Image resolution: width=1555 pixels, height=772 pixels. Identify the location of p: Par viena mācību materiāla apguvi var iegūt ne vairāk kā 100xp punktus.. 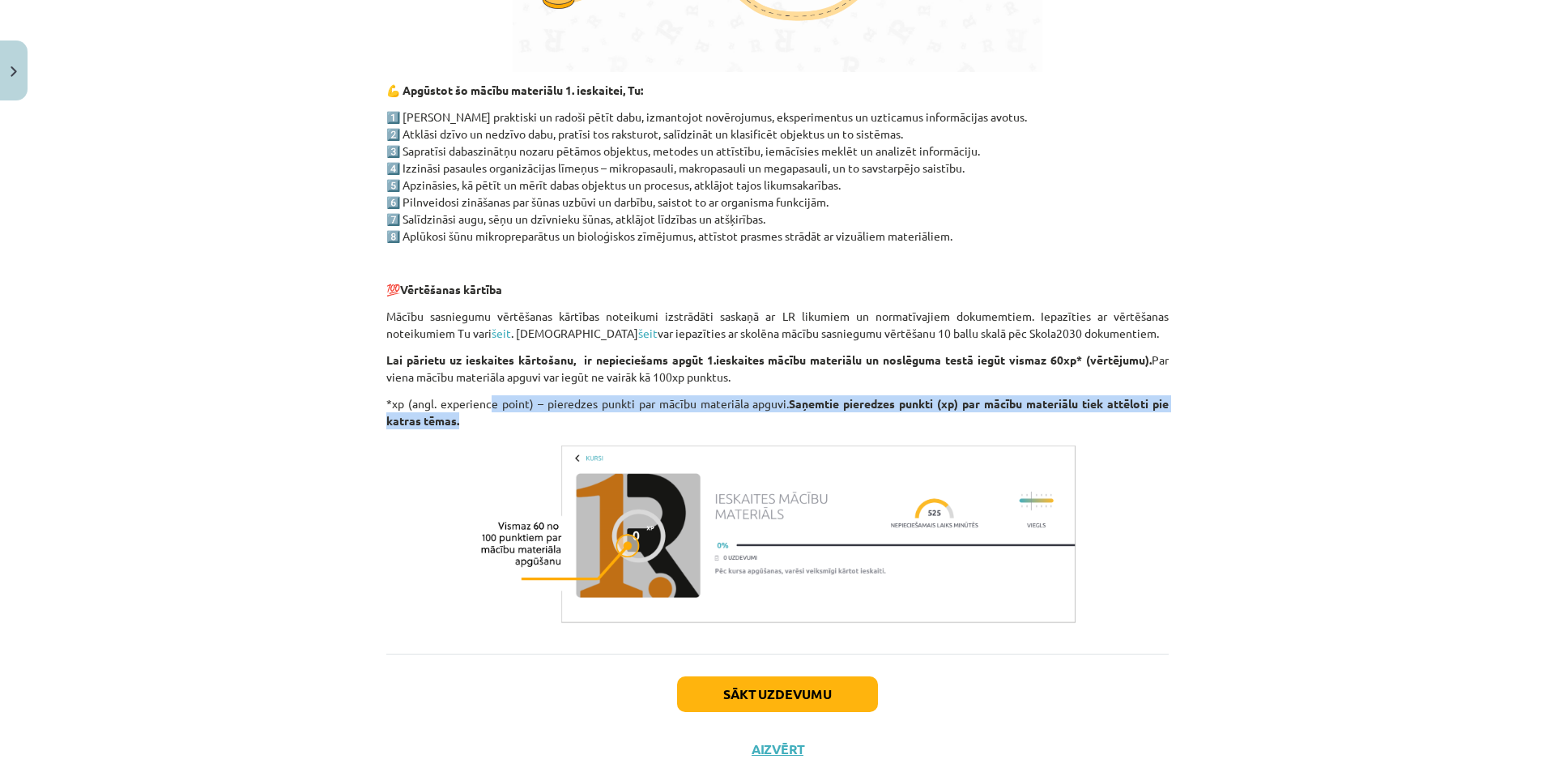
(778, 369).